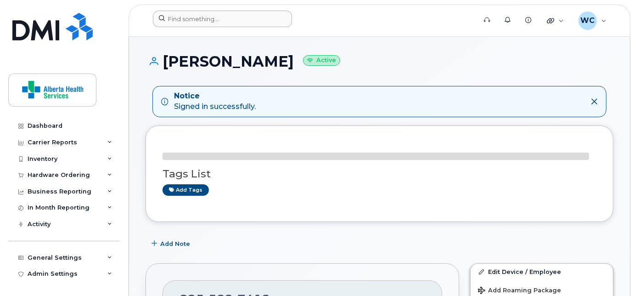 The image size is (635, 296). I want to click on small: Active, so click(321, 60).